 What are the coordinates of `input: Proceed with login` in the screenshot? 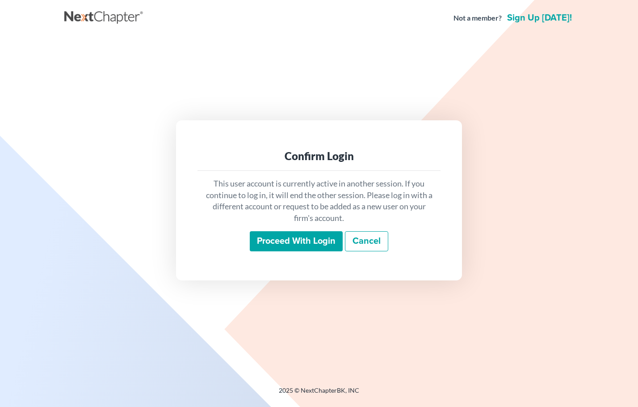 It's located at (296, 241).